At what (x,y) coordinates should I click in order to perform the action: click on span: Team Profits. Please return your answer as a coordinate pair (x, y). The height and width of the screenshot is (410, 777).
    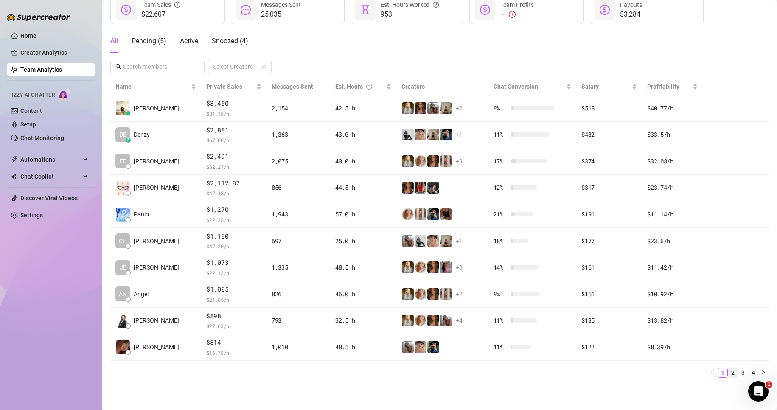
    Looking at the image, I should click on (517, 5).